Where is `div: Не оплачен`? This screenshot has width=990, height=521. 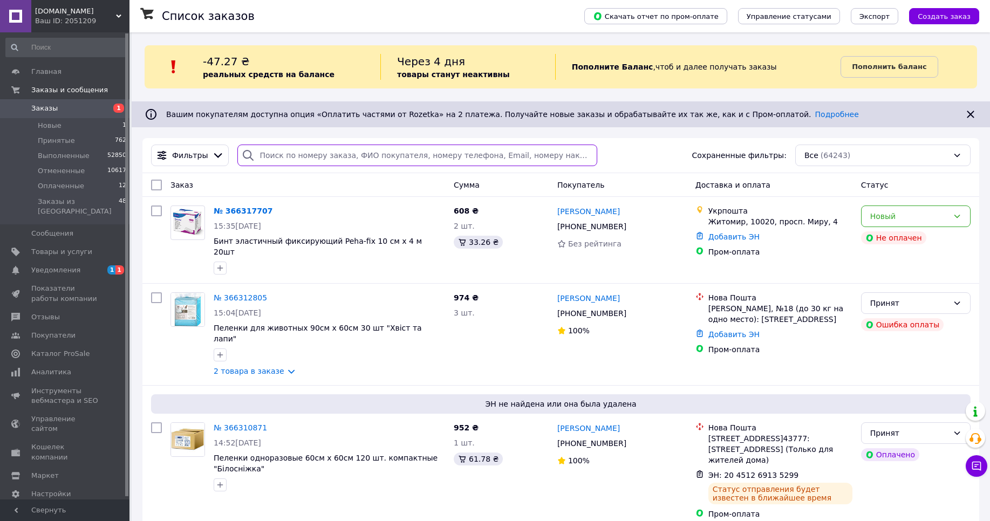
div: Не оплачен is located at coordinates (894, 238).